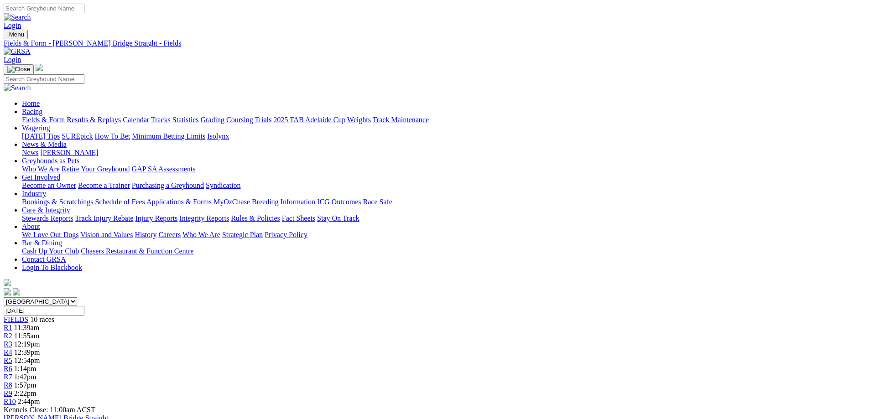 The width and height of the screenshot is (876, 419). What do you see at coordinates (119, 202) in the screenshot?
I see `a: Schedule of Fees` at bounding box center [119, 202].